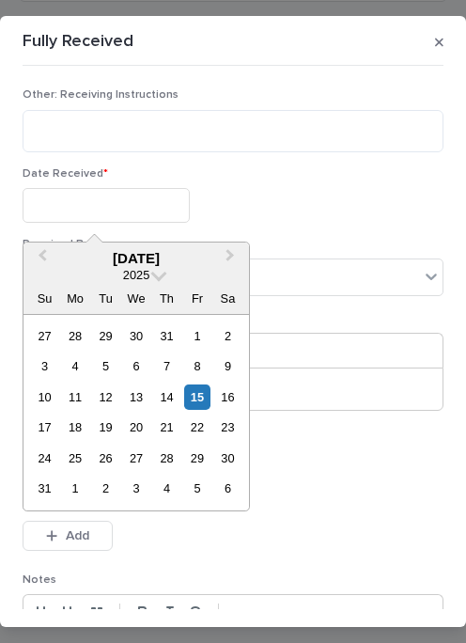  I want to click on div: Choose Thursday, July 31st, 2025, so click(166, 335).